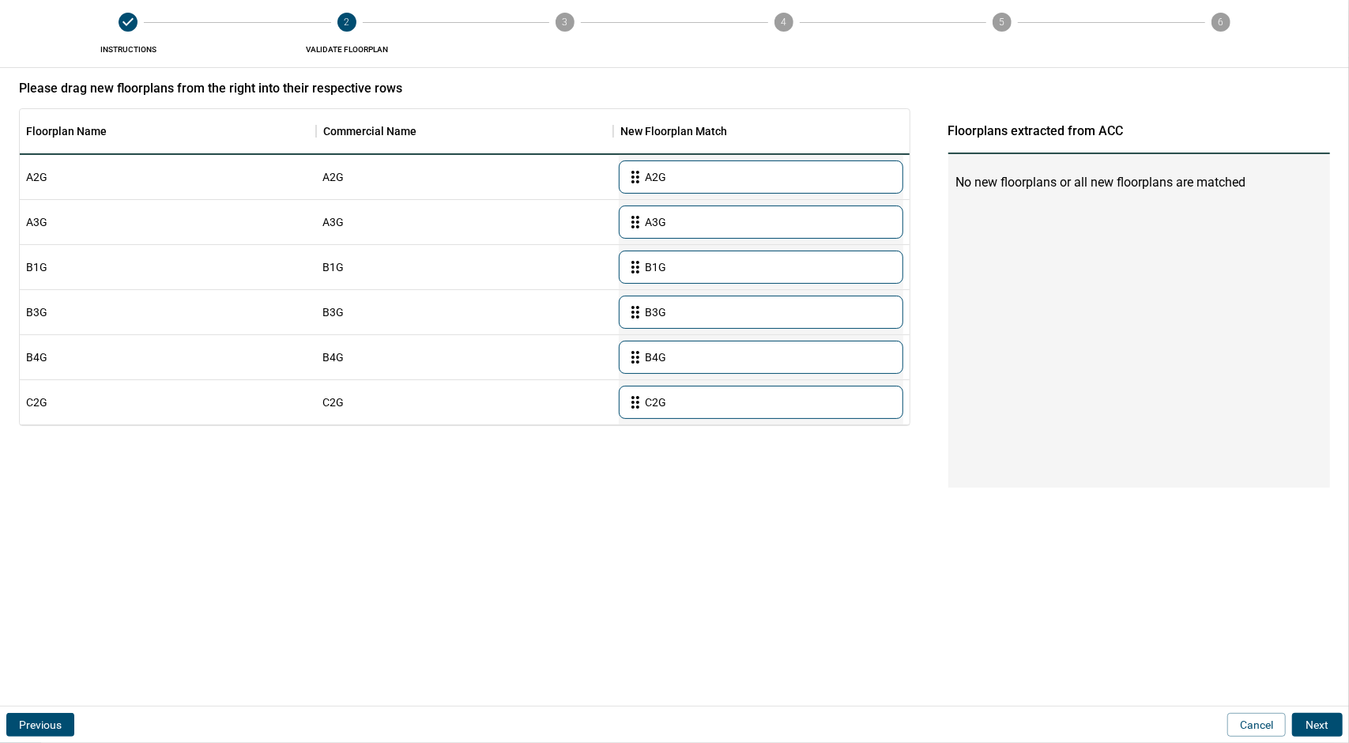 The width and height of the screenshot is (1349, 743). I want to click on text: 3, so click(565, 22).